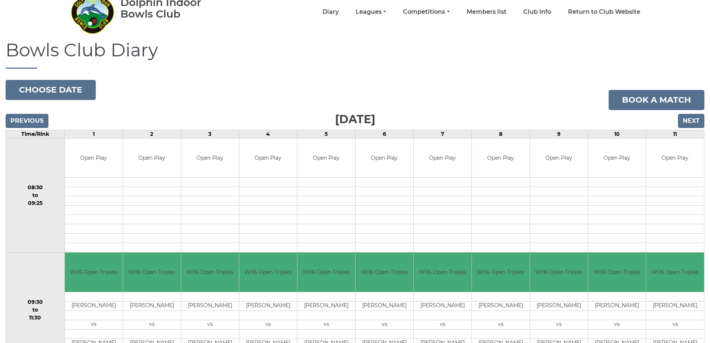 The height and width of the screenshot is (343, 710). Describe the element at coordinates (94, 134) in the screenshot. I see `td: 1` at that location.